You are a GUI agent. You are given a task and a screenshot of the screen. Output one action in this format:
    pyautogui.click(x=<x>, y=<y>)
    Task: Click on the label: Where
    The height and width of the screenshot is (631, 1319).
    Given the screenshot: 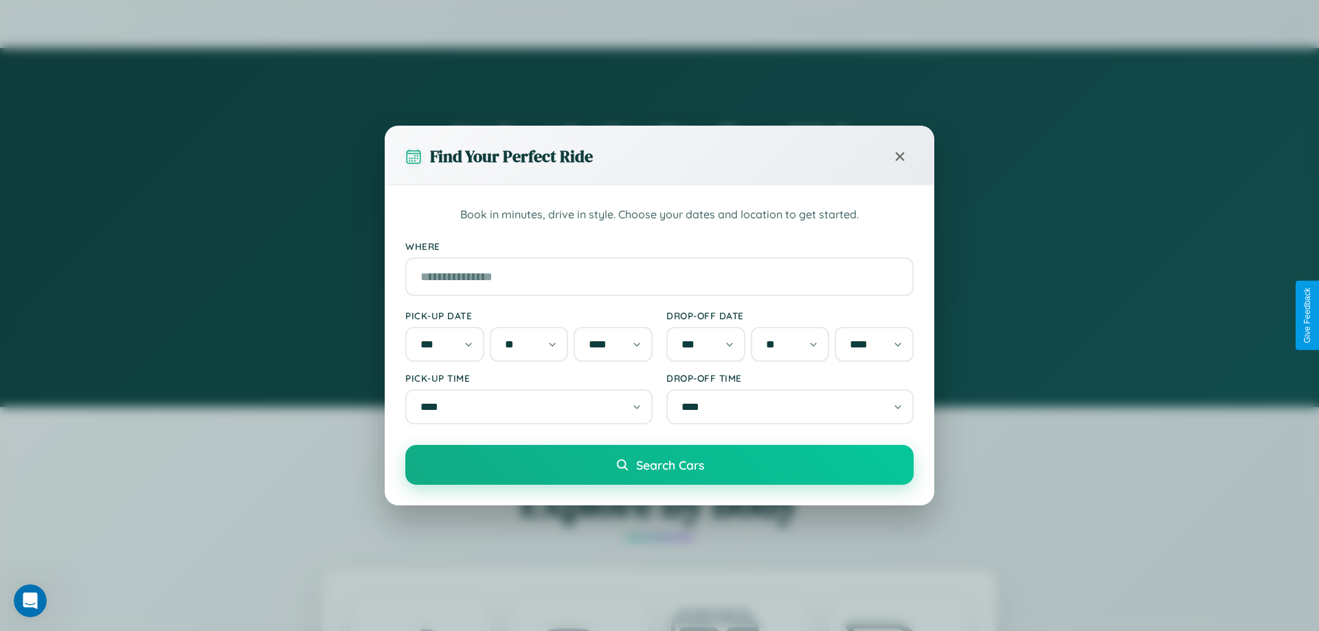 What is the action you would take?
    pyautogui.click(x=659, y=246)
    